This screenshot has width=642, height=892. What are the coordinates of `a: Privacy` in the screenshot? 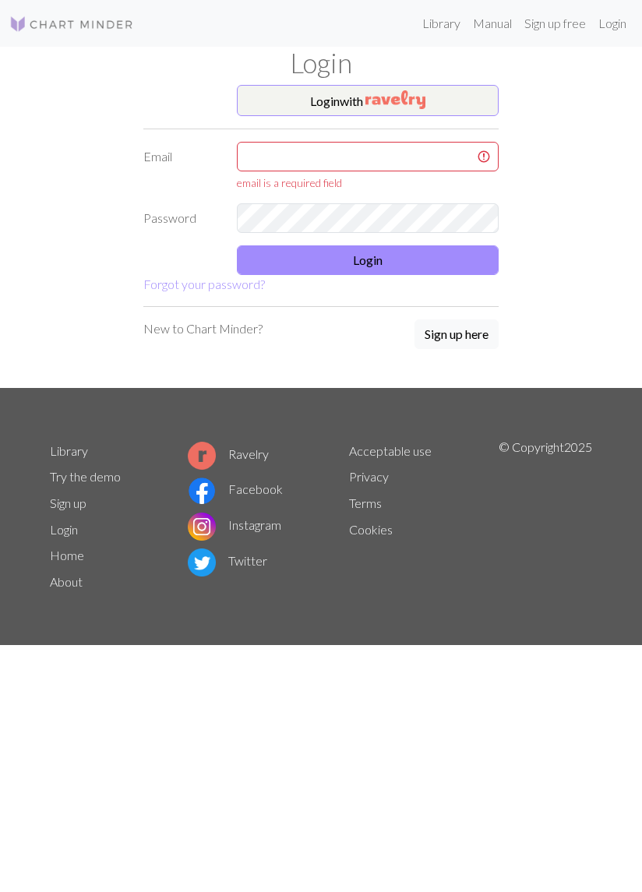 It's located at (368, 476).